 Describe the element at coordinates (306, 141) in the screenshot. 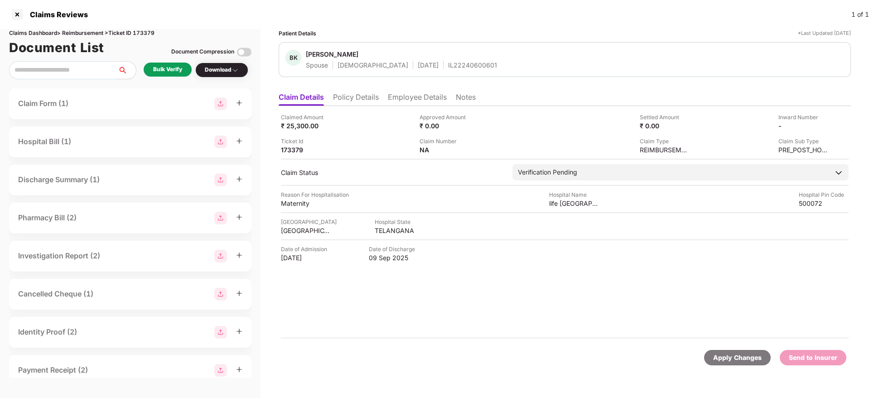

I see `div: Ticket Id` at that location.